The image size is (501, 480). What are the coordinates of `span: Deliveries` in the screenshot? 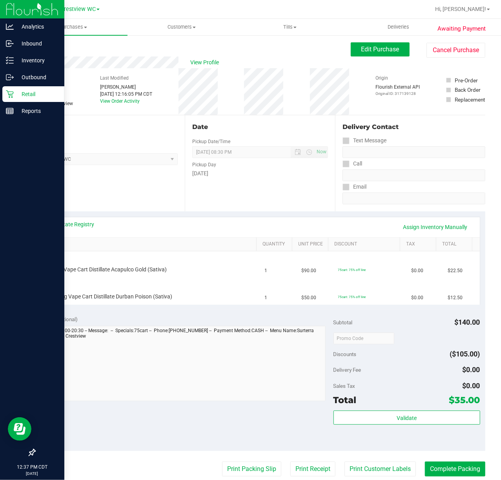 It's located at (398, 27).